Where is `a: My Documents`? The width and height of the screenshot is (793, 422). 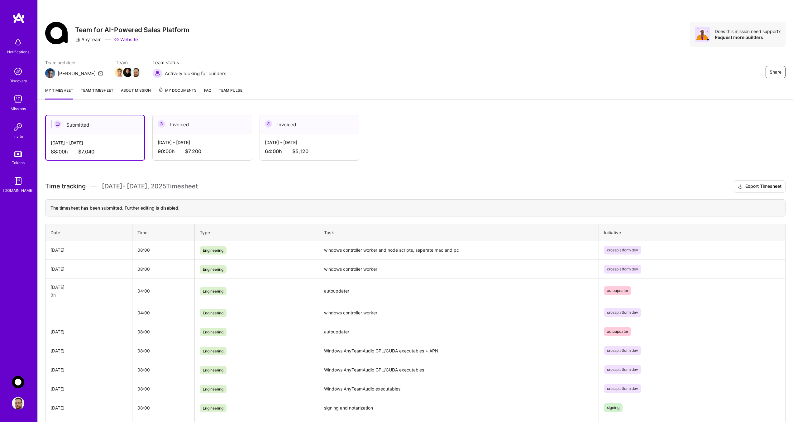 a: My Documents is located at coordinates (177, 93).